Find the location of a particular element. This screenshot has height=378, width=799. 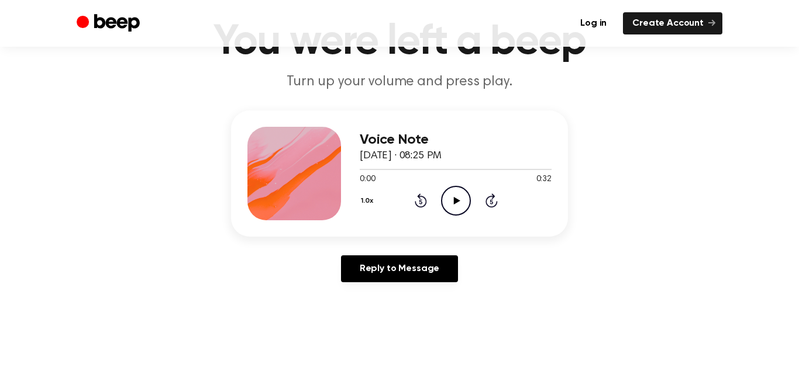

a: Log in is located at coordinates (593, 23).